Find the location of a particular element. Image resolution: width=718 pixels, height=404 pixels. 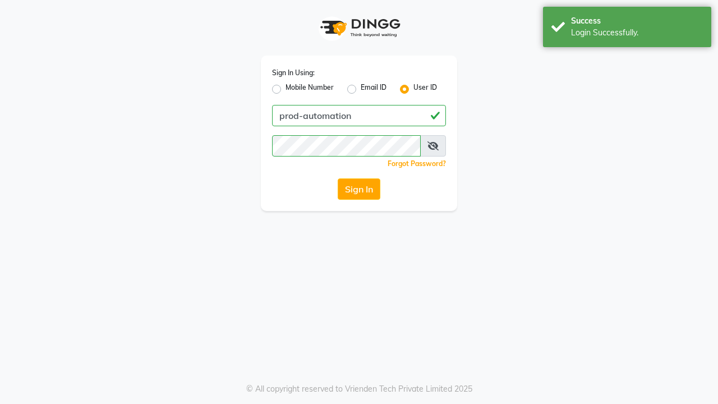

label: Mobile Number is located at coordinates (310, 89).